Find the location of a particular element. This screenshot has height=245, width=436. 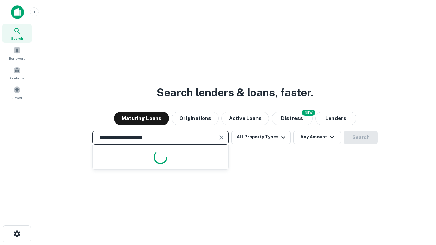

button: Active Loans is located at coordinates (245, 119).